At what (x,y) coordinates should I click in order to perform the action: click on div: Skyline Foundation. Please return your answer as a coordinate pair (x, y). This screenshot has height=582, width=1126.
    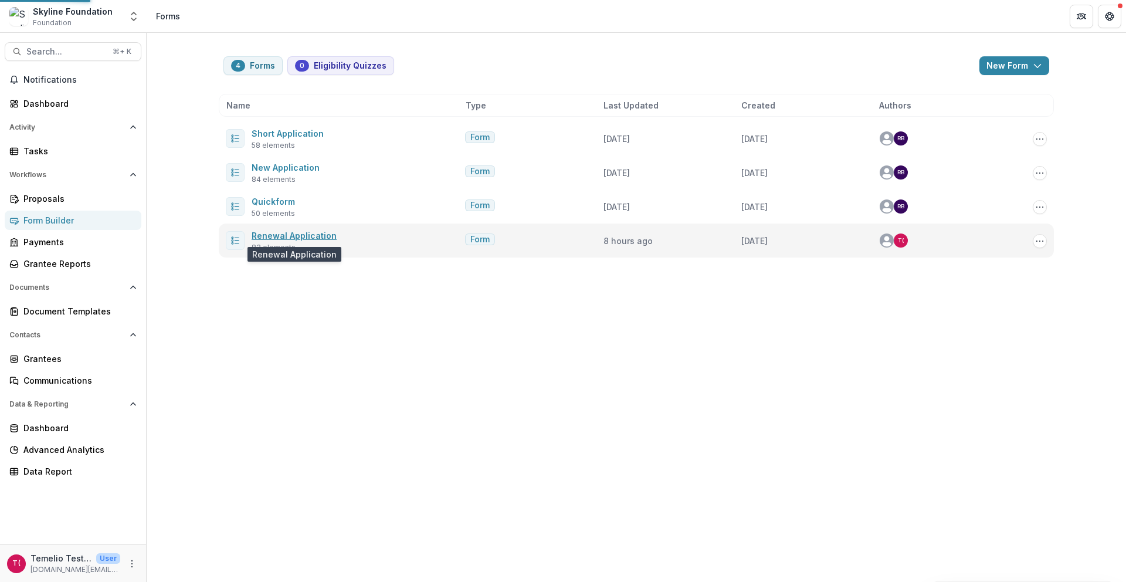
    Looking at the image, I should click on (73, 11).